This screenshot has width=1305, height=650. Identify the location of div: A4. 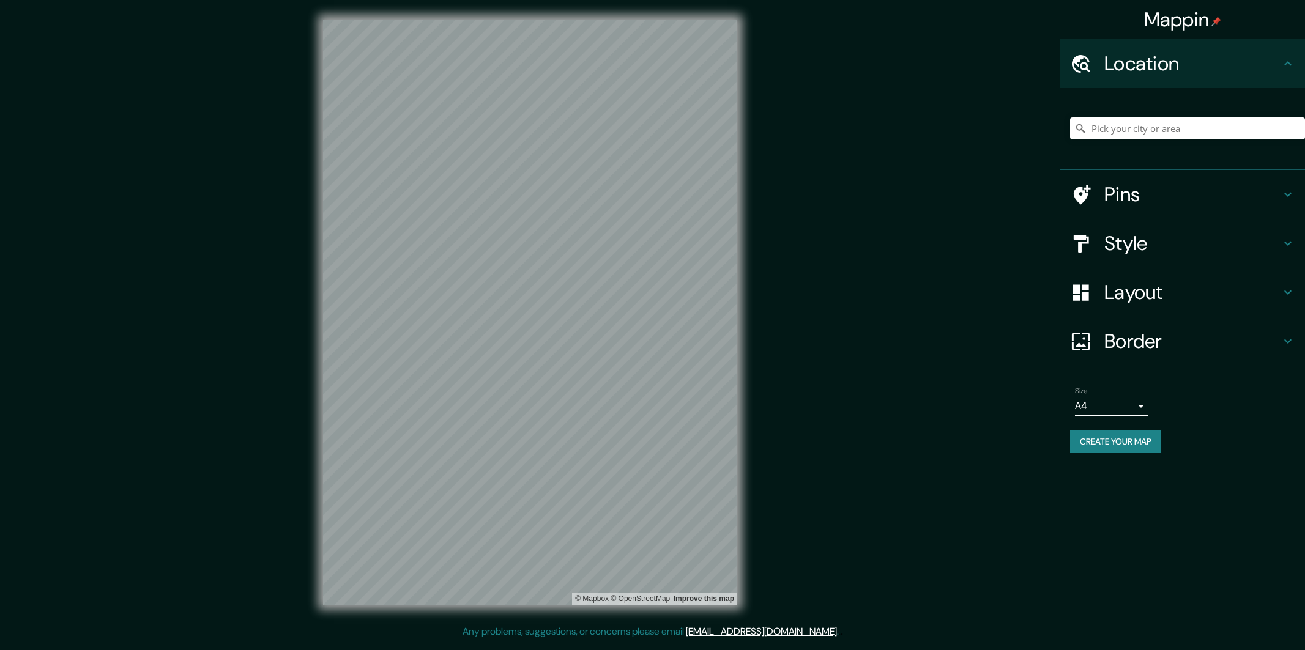
(1111, 406).